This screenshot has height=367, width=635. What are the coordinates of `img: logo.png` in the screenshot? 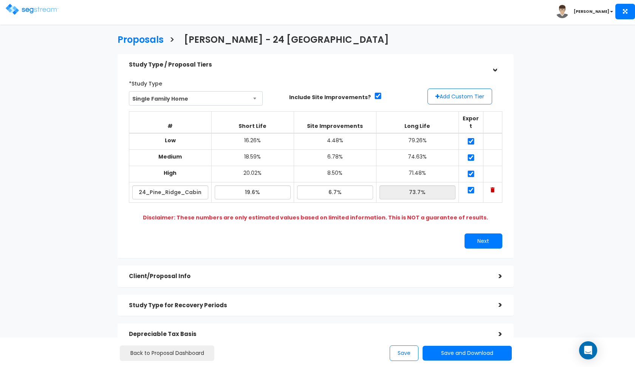 It's located at (32, 9).